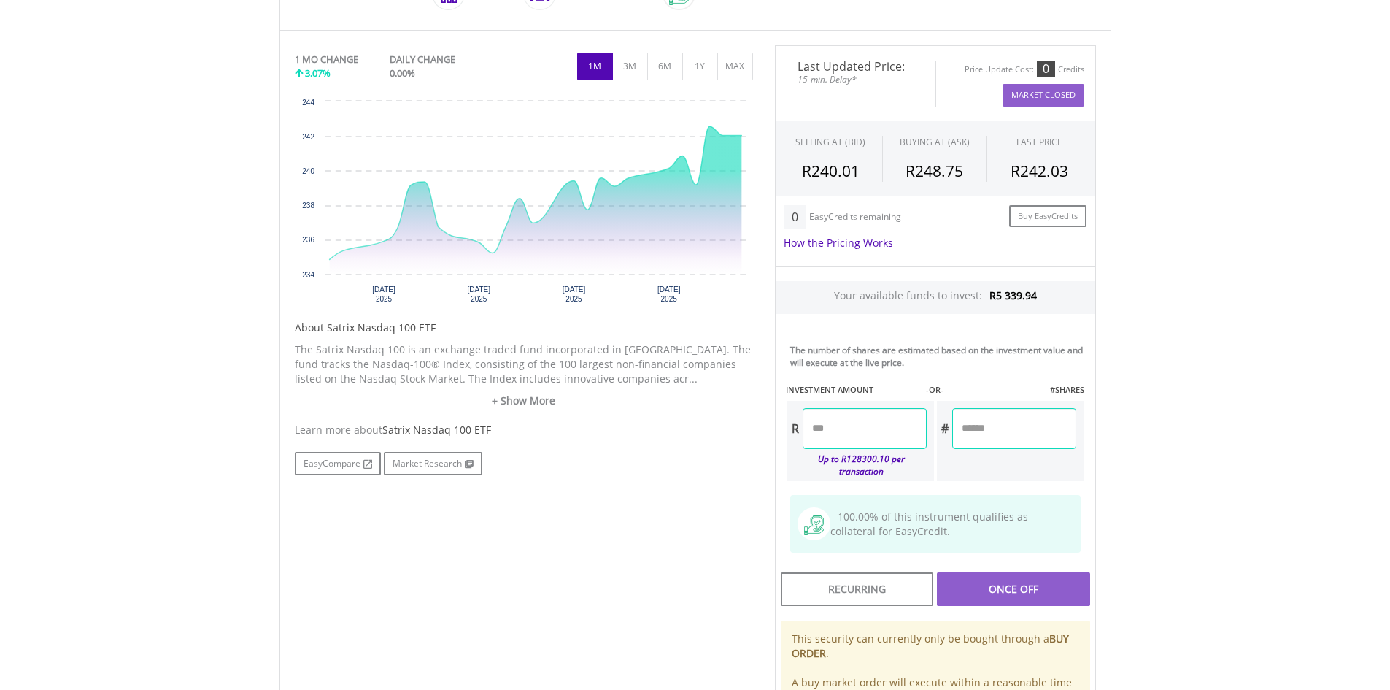  I want to click on label: INVESTMENT AMOUNT, so click(830, 390).